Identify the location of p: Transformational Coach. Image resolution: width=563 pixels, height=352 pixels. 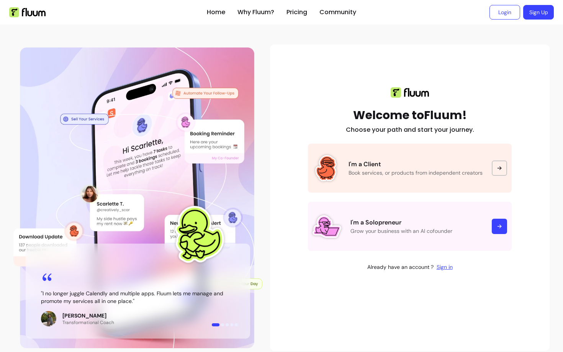
(88, 322).